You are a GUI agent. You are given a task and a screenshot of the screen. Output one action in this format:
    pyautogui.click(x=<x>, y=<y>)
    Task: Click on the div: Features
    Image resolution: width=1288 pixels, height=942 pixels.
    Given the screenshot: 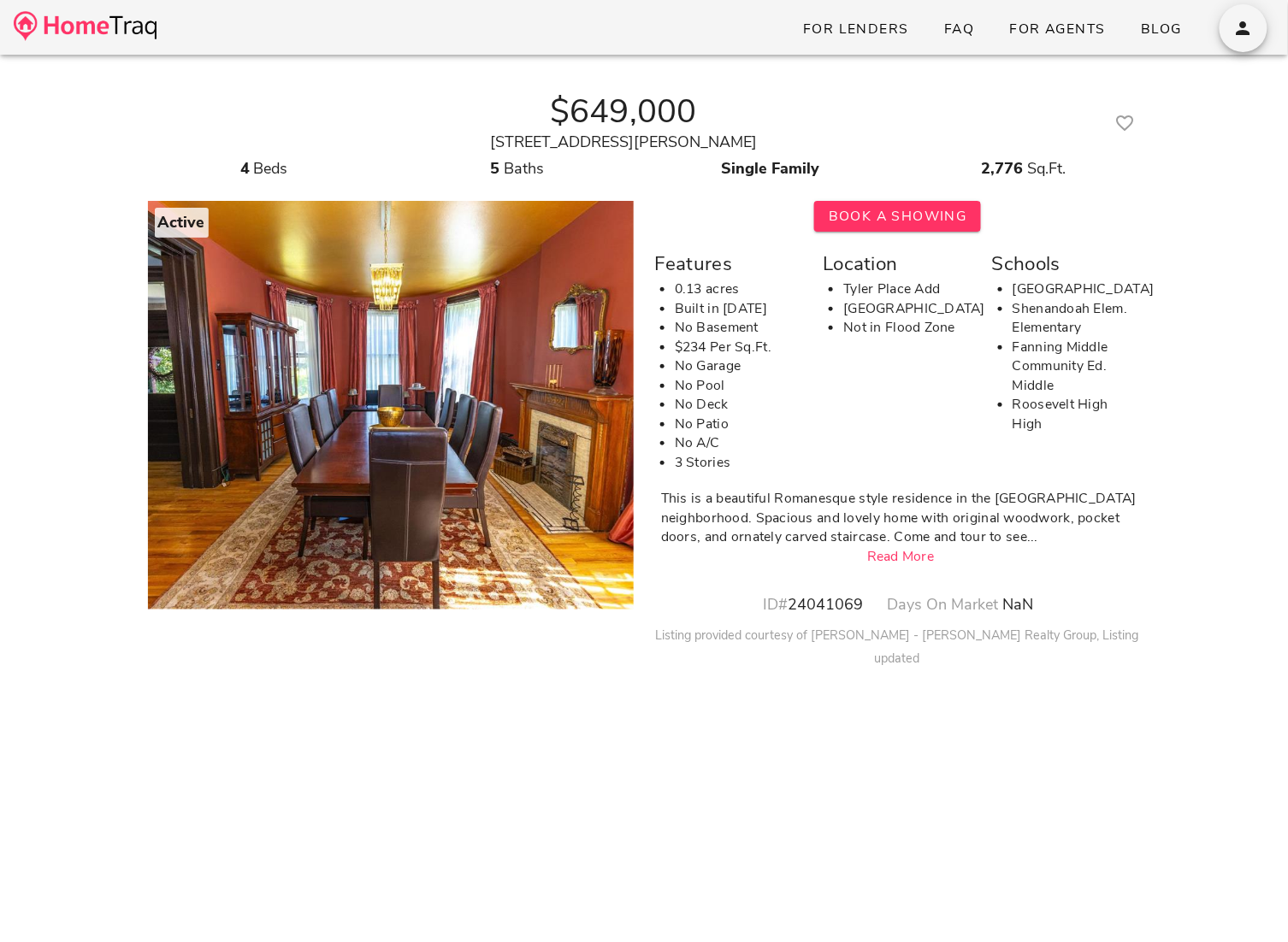 What is the action you would take?
    pyautogui.click(x=728, y=265)
    